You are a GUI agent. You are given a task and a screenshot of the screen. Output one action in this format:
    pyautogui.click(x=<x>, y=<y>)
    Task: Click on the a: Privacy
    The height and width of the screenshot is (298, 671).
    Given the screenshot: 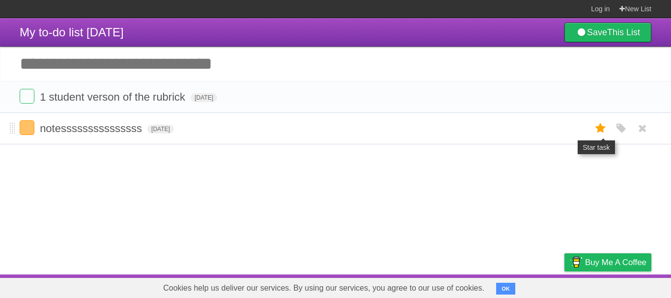 What is the action you would take?
    pyautogui.click(x=565, y=287)
    